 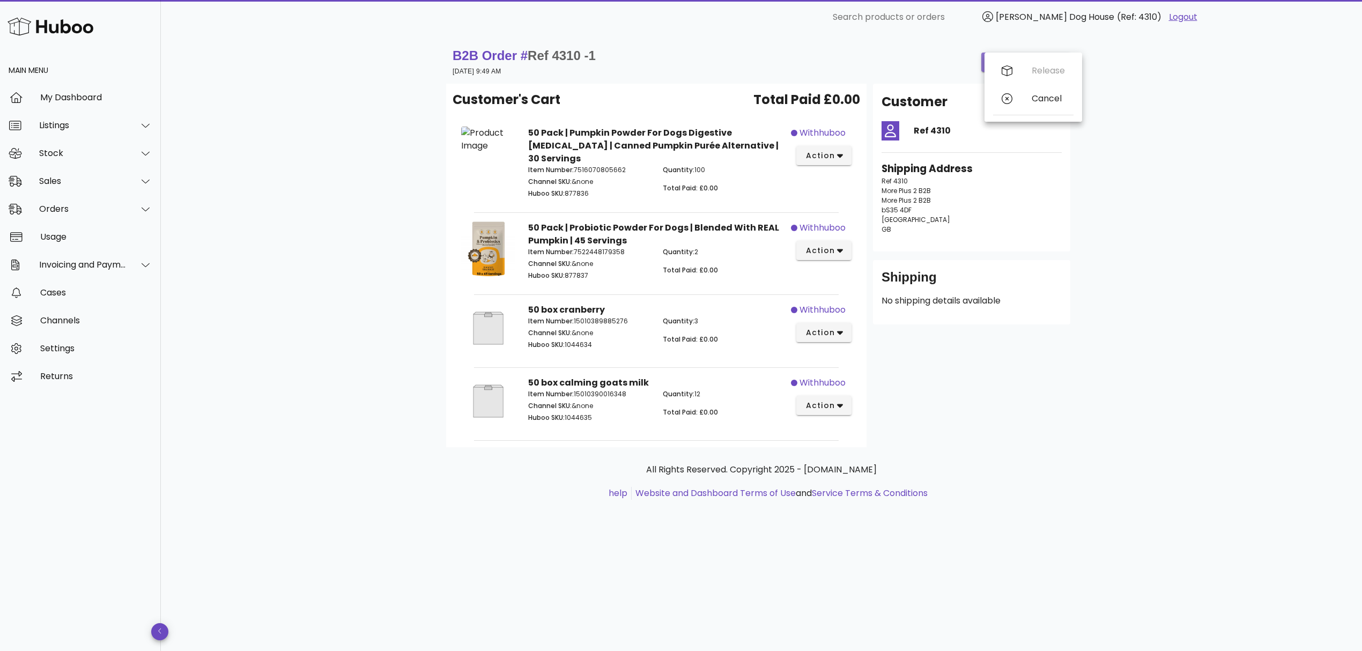 What do you see at coordinates (50, 26) in the screenshot?
I see `img: Huboo Logo` at bounding box center [50, 26].